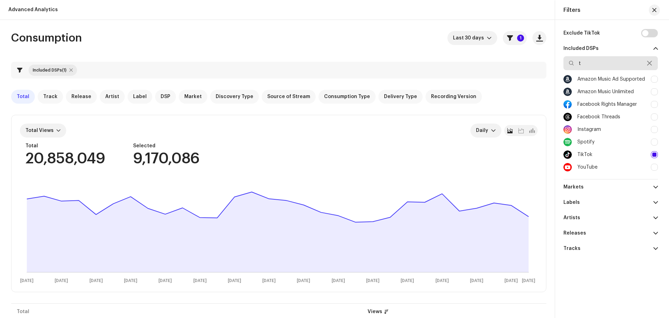 This screenshot has height=318, width=669. Describe the element at coordinates (166, 97) in the screenshot. I see `span: DSP` at that location.